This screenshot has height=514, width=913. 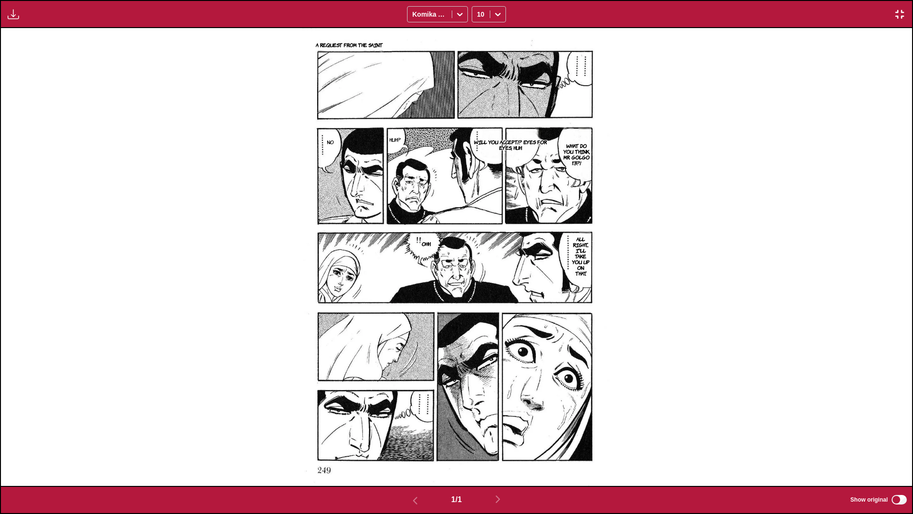 What do you see at coordinates (426, 244) in the screenshot?
I see `p: Ohh.` at bounding box center [426, 244].